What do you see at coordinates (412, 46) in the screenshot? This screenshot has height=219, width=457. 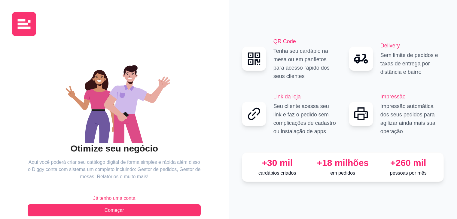 I see `h2: Delivery` at bounding box center [412, 46].